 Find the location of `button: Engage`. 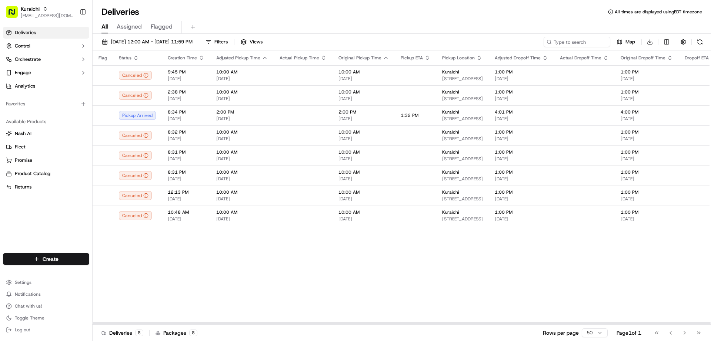

button: Engage is located at coordinates (46, 73).